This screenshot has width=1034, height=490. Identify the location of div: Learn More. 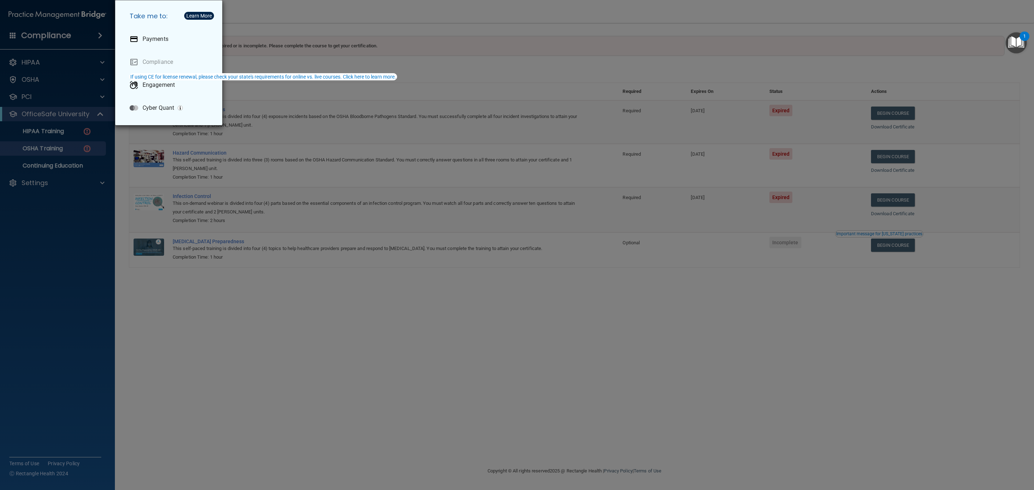
(199, 16).